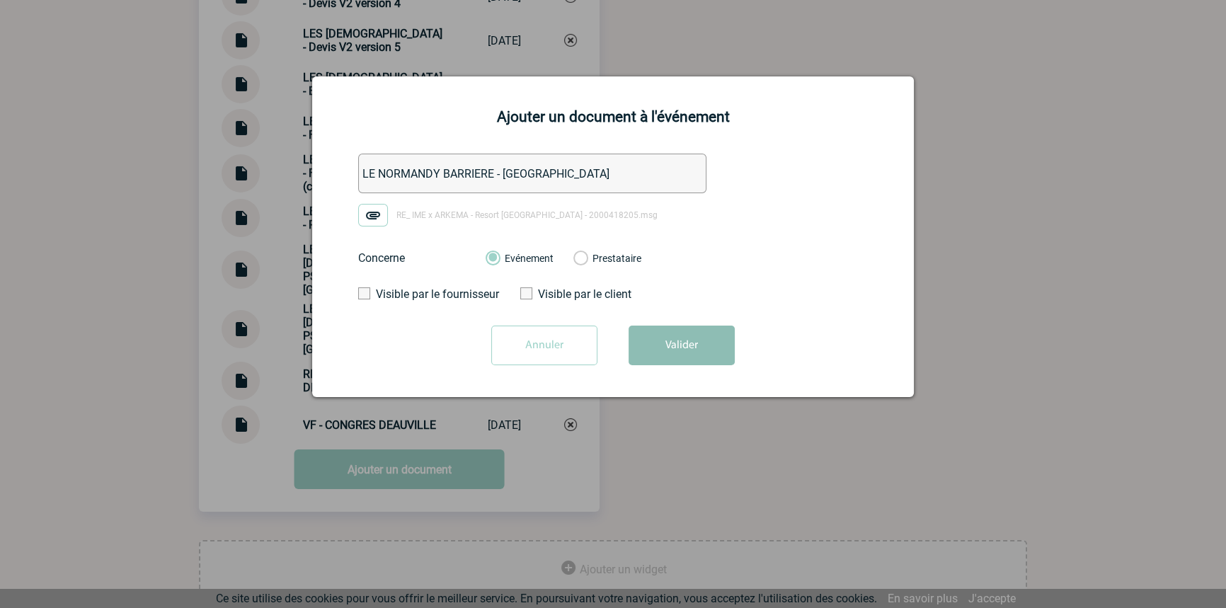 The image size is (1226, 608). Describe the element at coordinates (586, 294) in the screenshot. I see `label: Visible par le client` at that location.